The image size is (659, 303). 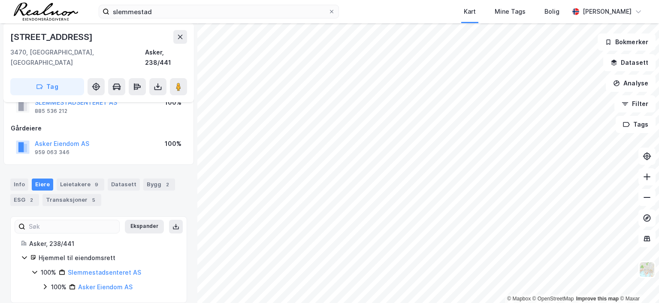 What do you see at coordinates (52, 152) in the screenshot?
I see `div: 959 063 346` at bounding box center [52, 152].